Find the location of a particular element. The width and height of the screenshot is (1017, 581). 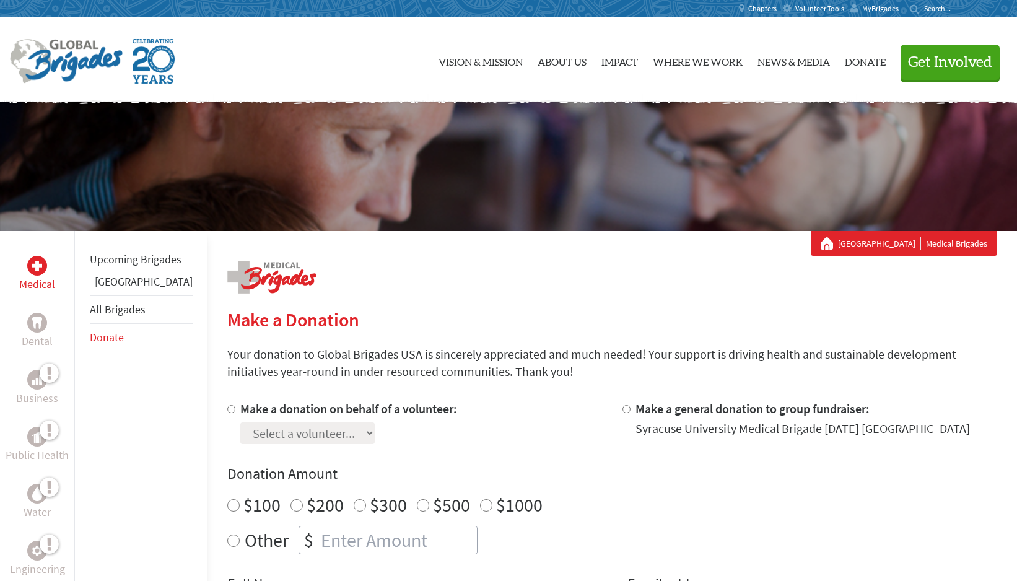

p: Dental is located at coordinates (37, 341).